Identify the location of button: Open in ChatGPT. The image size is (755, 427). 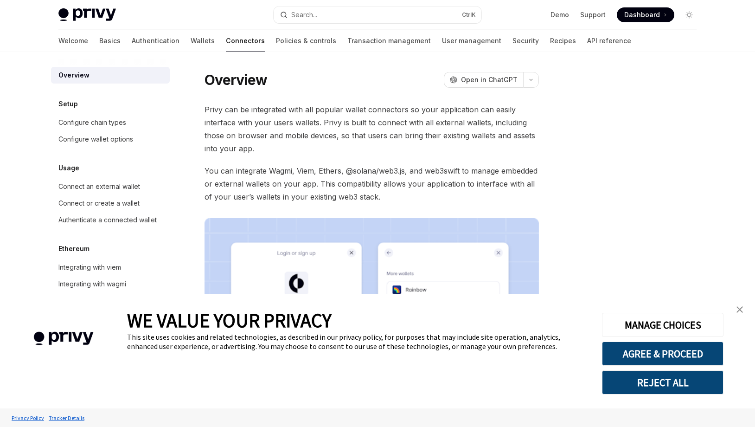
(483, 80).